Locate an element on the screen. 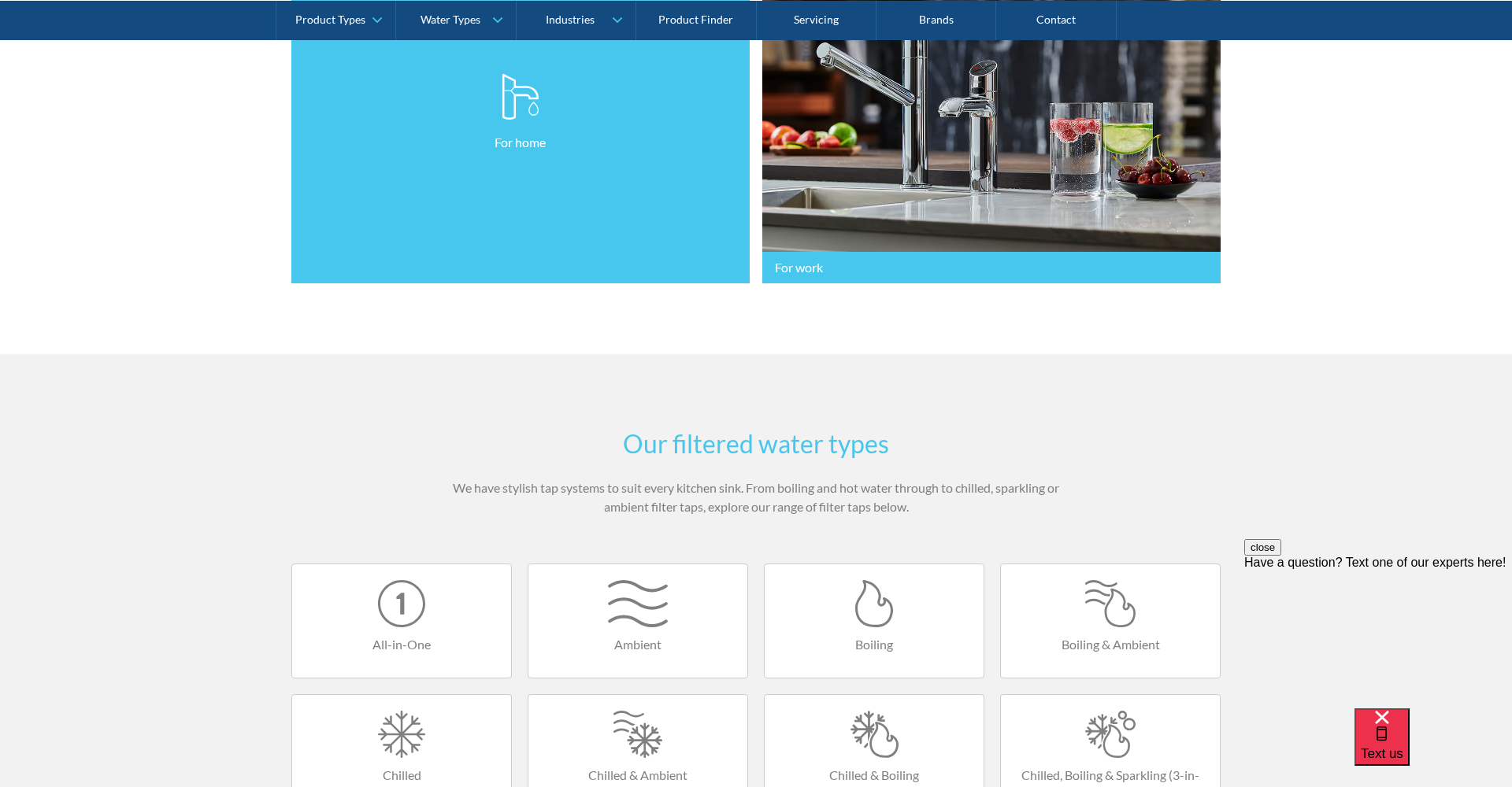 This screenshot has height=787, width=1512. a: Boiling & Ambient is located at coordinates (1111, 621).